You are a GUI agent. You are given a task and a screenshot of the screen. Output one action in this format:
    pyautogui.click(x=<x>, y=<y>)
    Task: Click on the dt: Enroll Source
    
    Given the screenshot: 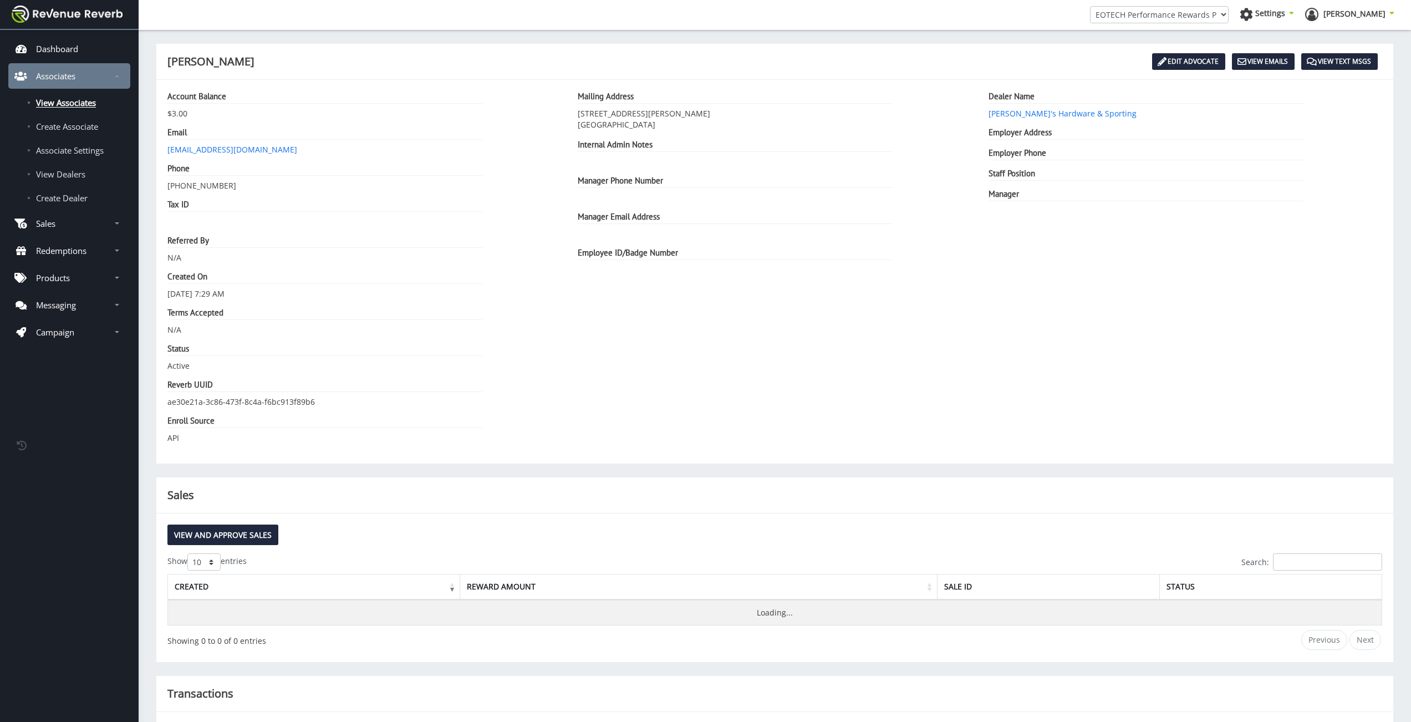 What is the action you would take?
    pyautogui.click(x=325, y=421)
    